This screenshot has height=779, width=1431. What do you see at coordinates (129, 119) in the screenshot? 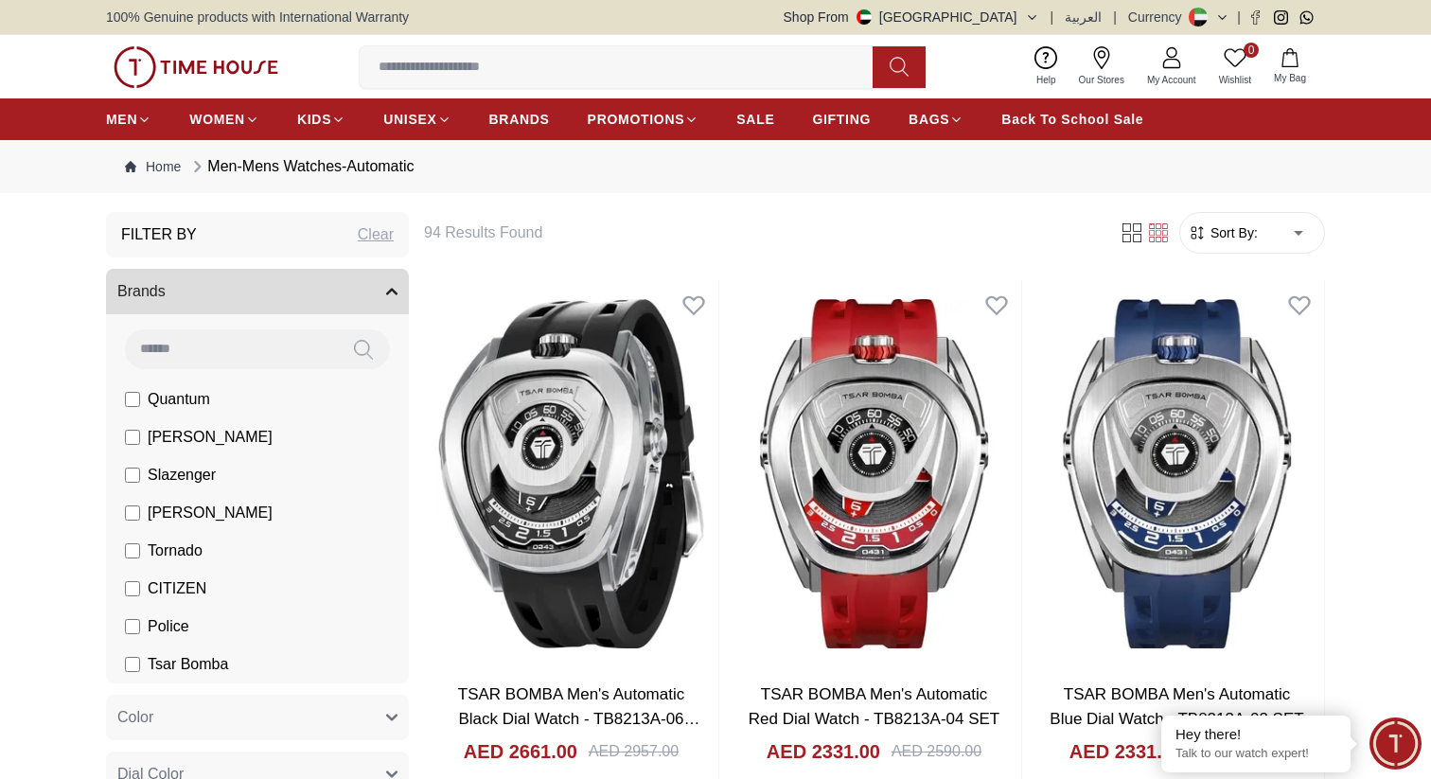
I see `a: MEN` at bounding box center [129, 119].